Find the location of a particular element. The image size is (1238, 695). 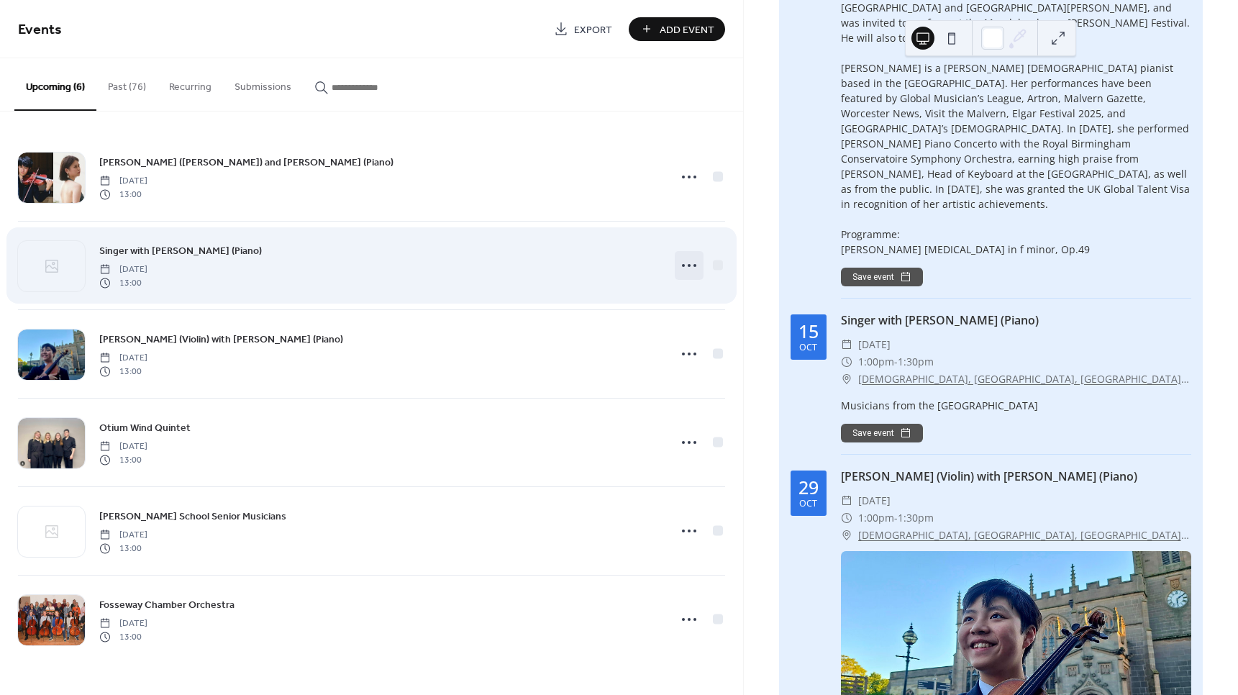

span: Add Event is located at coordinates (687, 30).